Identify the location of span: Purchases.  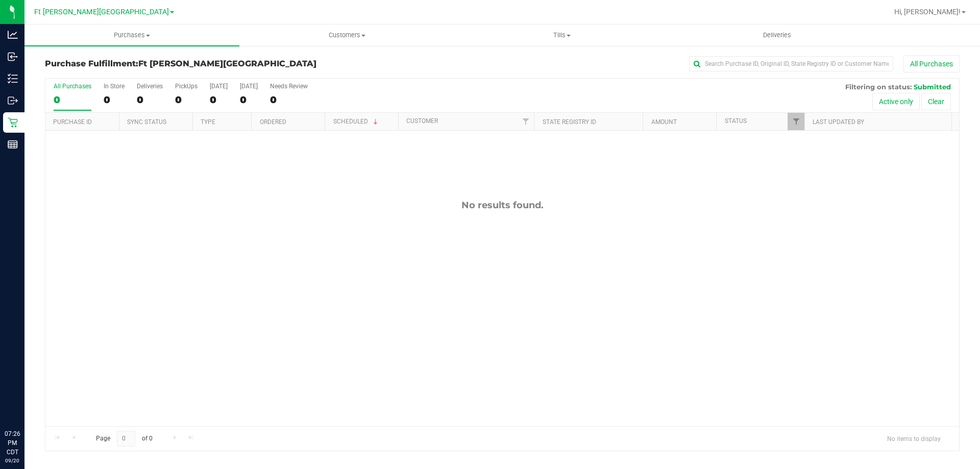
(132, 35).